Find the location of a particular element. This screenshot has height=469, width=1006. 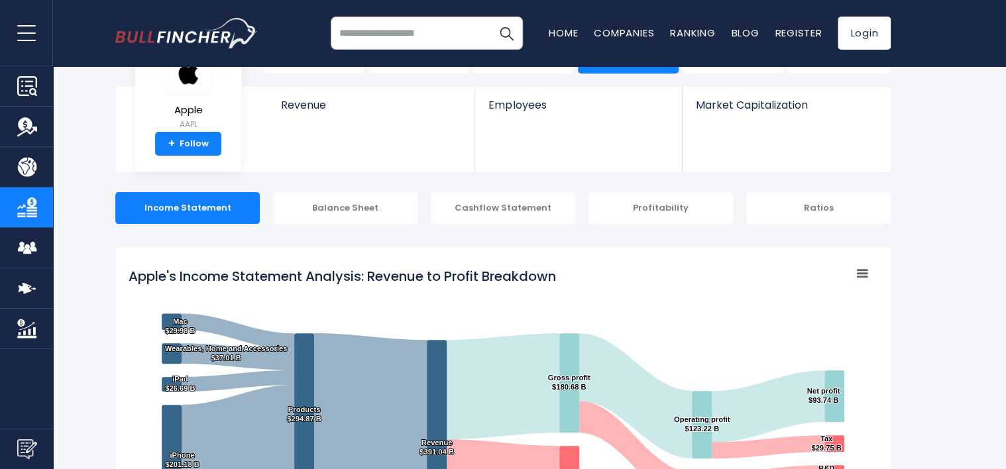

div: Income Statement is located at coordinates (187, 208).